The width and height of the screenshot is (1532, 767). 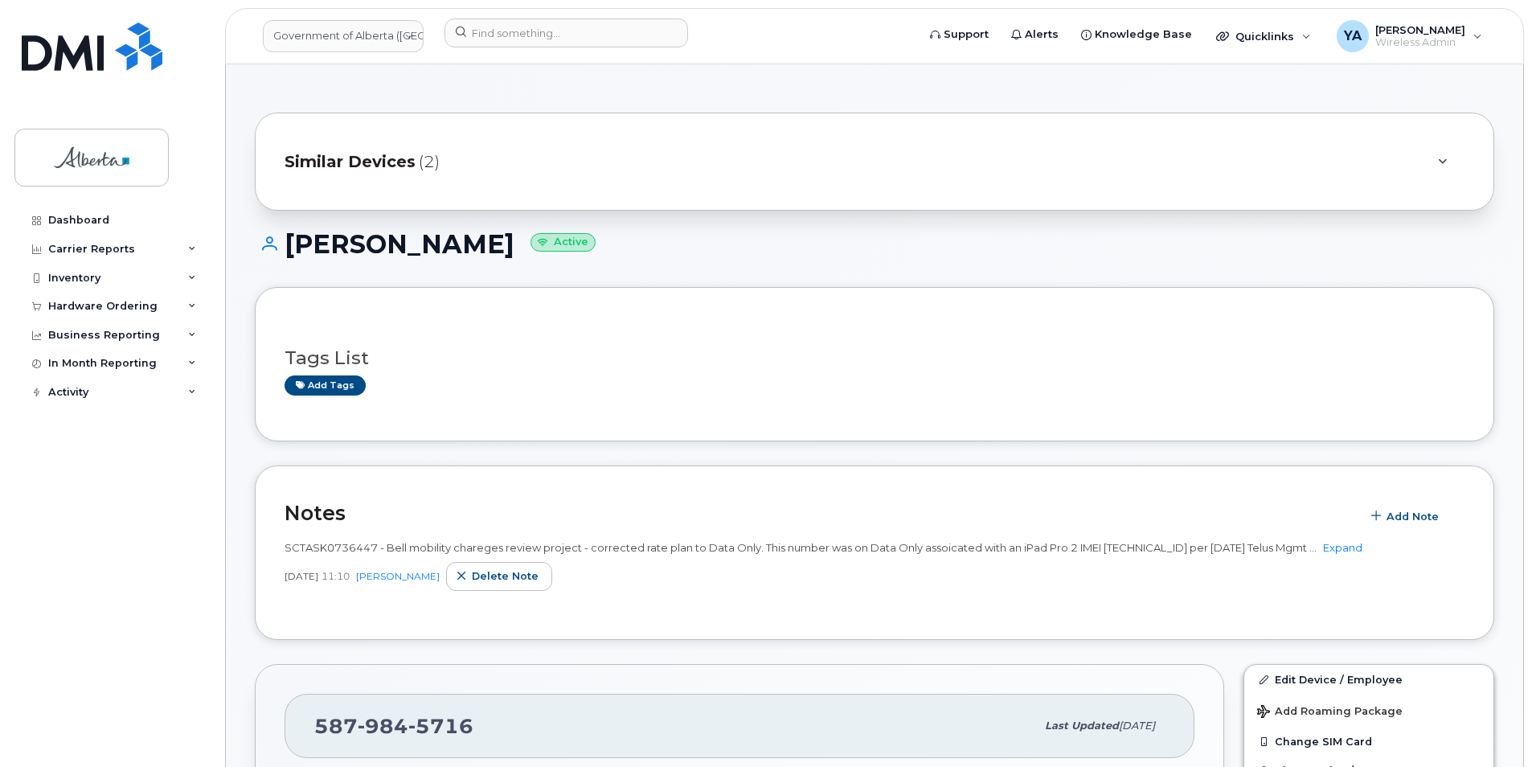 What do you see at coordinates (1342, 547) in the screenshot?
I see `a: Expand` at bounding box center [1342, 547].